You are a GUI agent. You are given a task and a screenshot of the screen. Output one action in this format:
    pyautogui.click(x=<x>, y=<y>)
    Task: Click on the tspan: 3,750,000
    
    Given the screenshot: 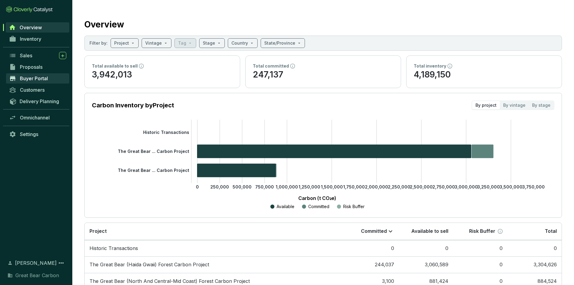 What is the action you would take?
    pyautogui.click(x=533, y=187)
    